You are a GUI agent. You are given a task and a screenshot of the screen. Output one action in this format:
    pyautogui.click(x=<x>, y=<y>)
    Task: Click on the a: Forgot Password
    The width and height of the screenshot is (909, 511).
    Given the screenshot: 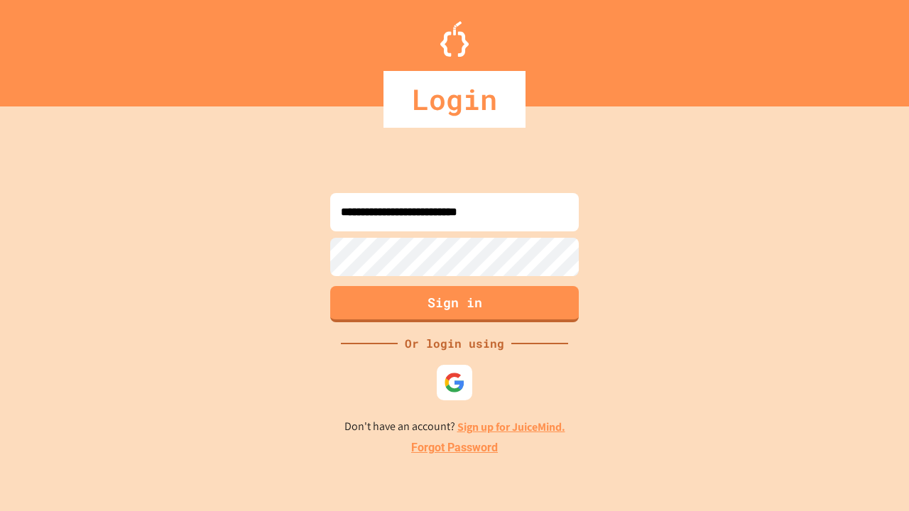 What is the action you would take?
    pyautogui.click(x=454, y=448)
    